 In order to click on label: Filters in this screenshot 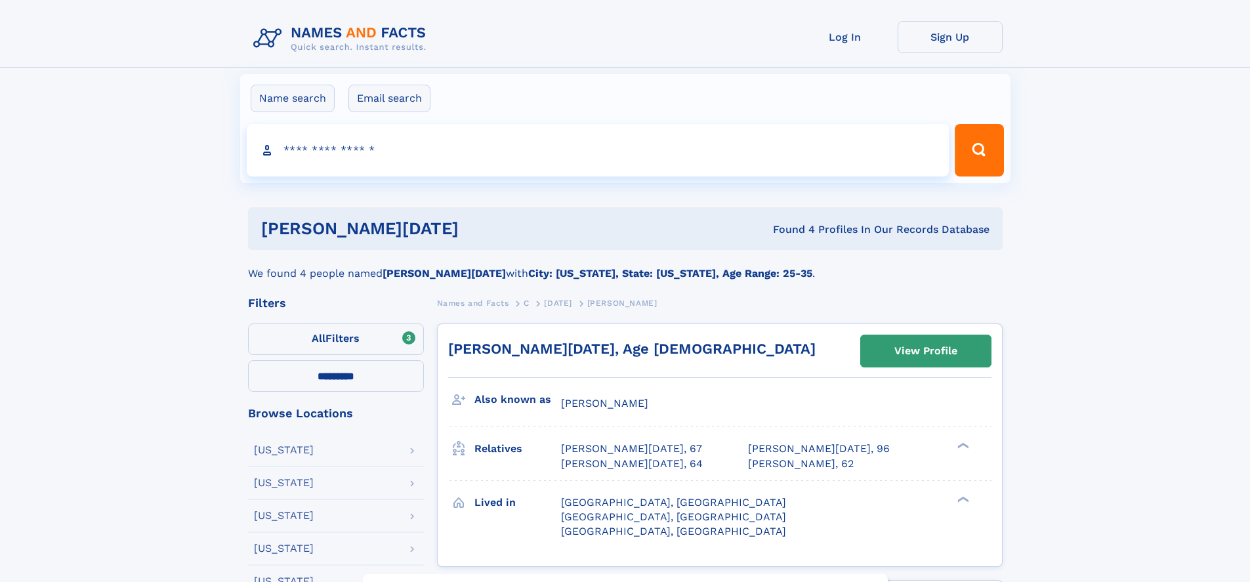, I will do `click(336, 339)`.